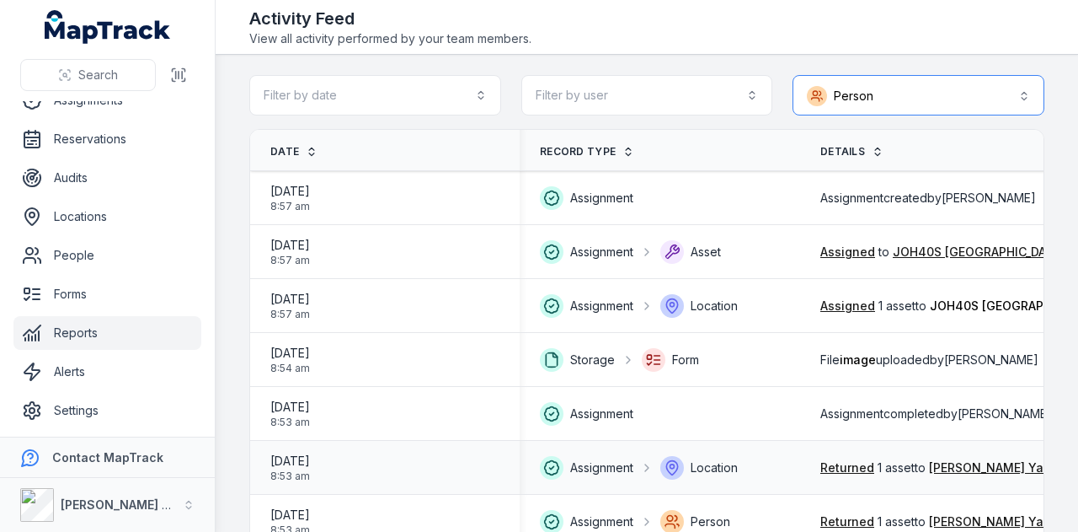 Image resolution: width=1078 pixels, height=532 pixels. What do you see at coordinates (285, 152) in the screenshot?
I see `span: Date` at bounding box center [285, 152].